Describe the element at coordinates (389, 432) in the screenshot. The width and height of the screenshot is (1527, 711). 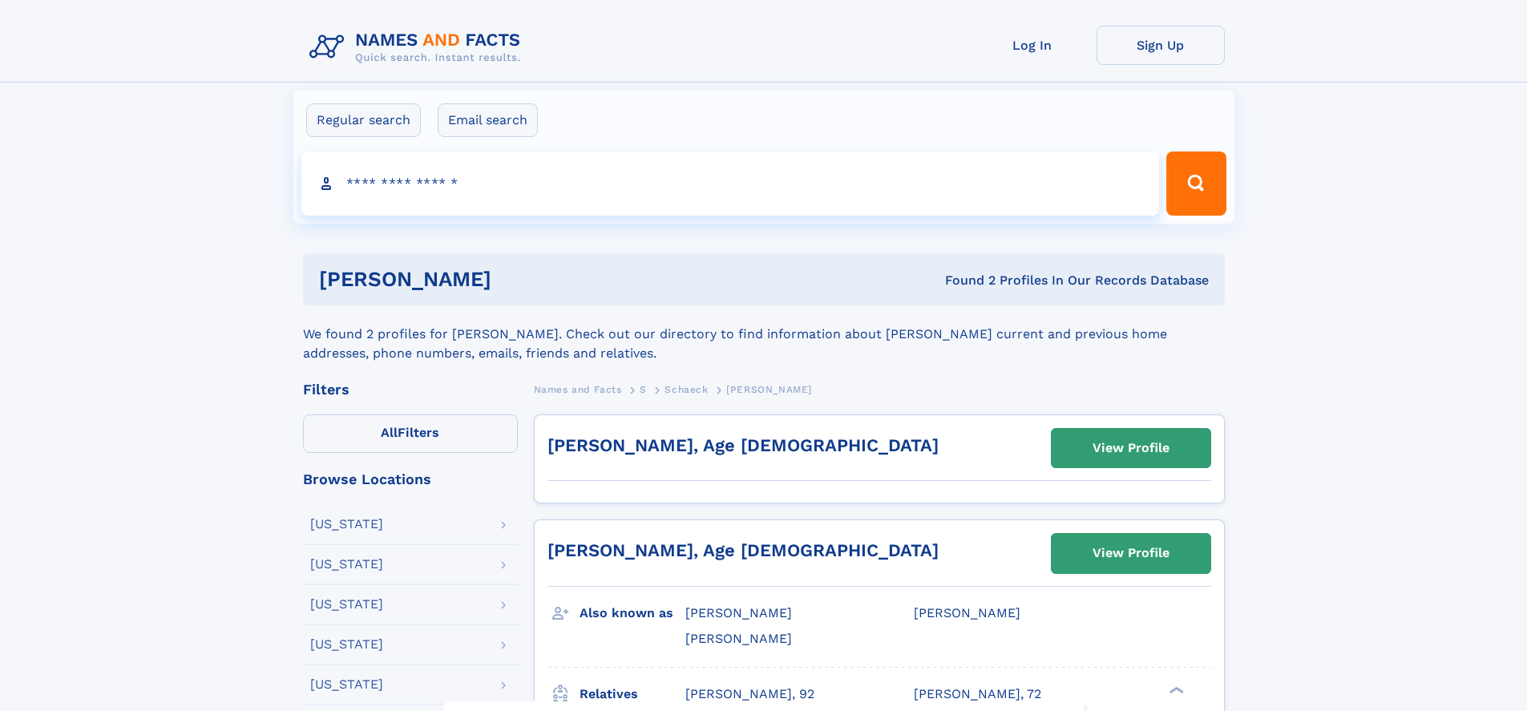
I see `span: All` at that location.